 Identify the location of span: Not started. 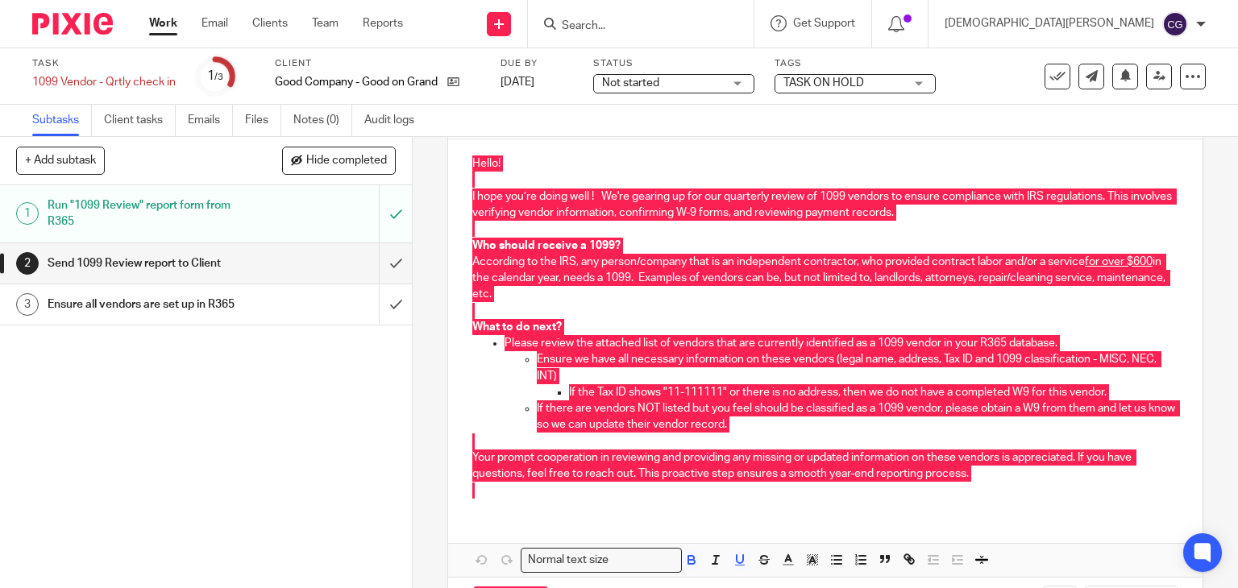
(630, 83).